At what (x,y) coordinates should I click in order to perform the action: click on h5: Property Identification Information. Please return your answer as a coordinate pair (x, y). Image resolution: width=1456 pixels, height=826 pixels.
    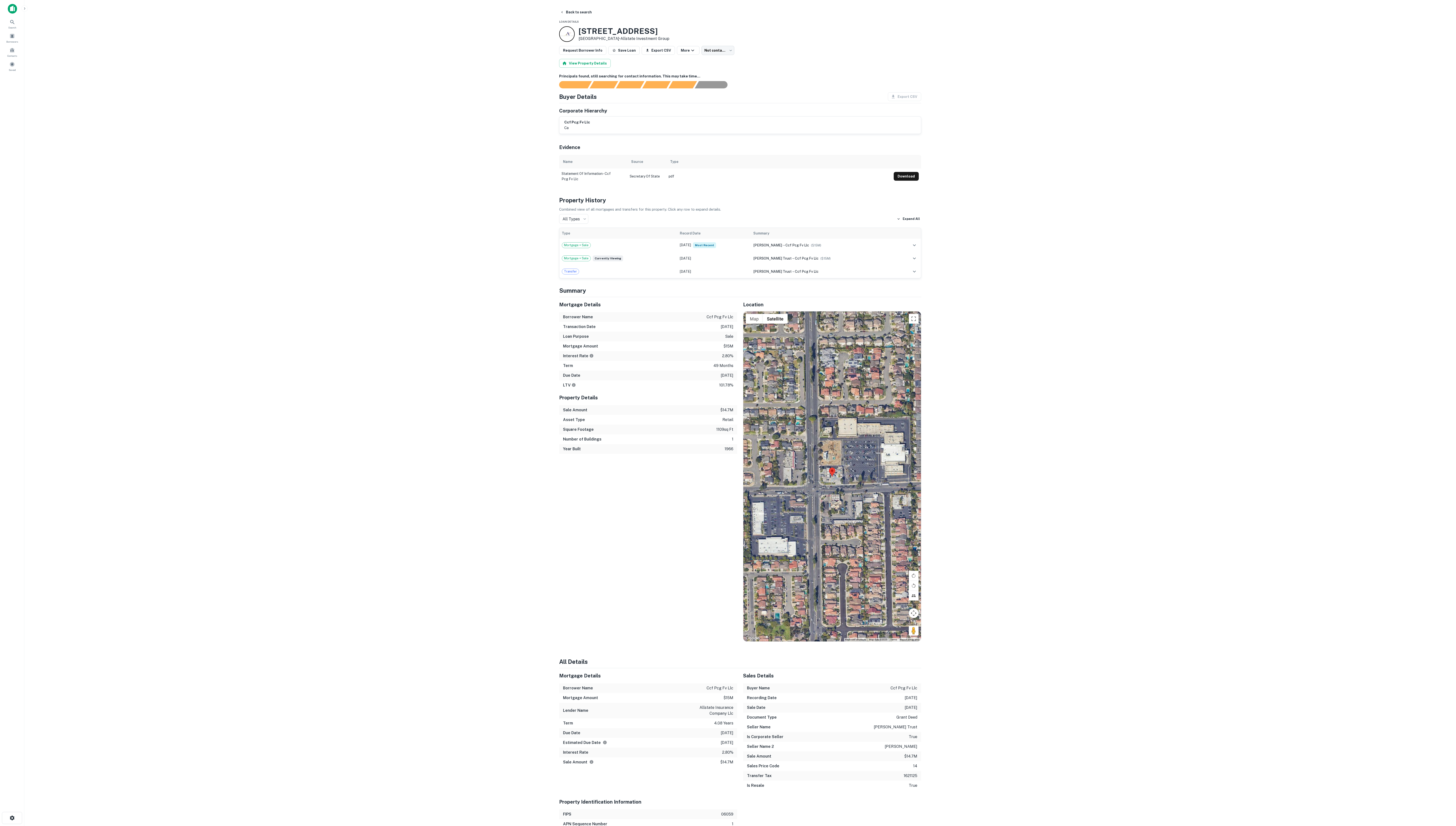
    Looking at the image, I should click on (648, 802).